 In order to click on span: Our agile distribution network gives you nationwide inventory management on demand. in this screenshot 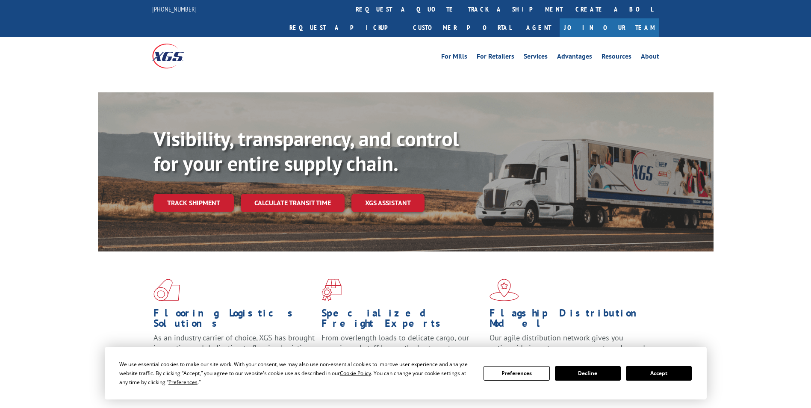, I will do `click(568, 342)`.